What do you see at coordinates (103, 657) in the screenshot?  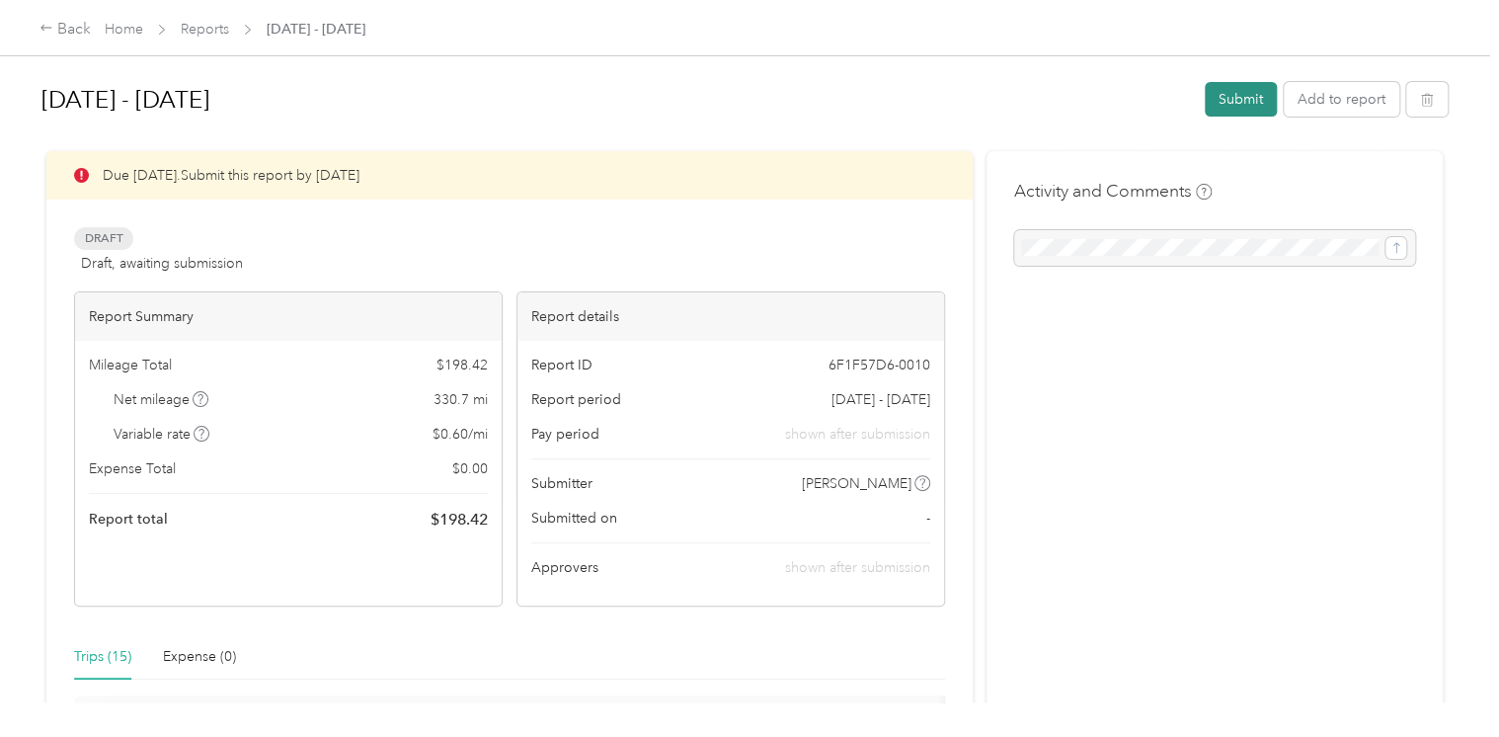 I see `div: Trips (15)` at bounding box center [103, 657].